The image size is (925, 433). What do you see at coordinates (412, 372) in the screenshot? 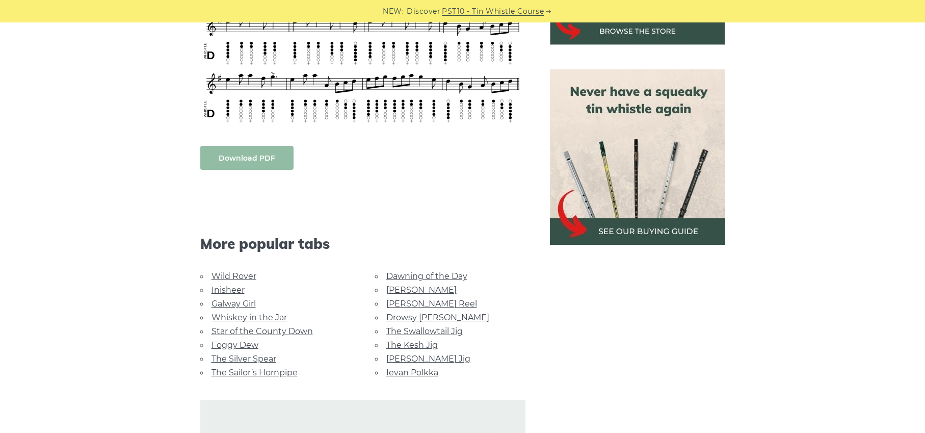
I see `a: Ievan Polkka` at bounding box center [412, 372].